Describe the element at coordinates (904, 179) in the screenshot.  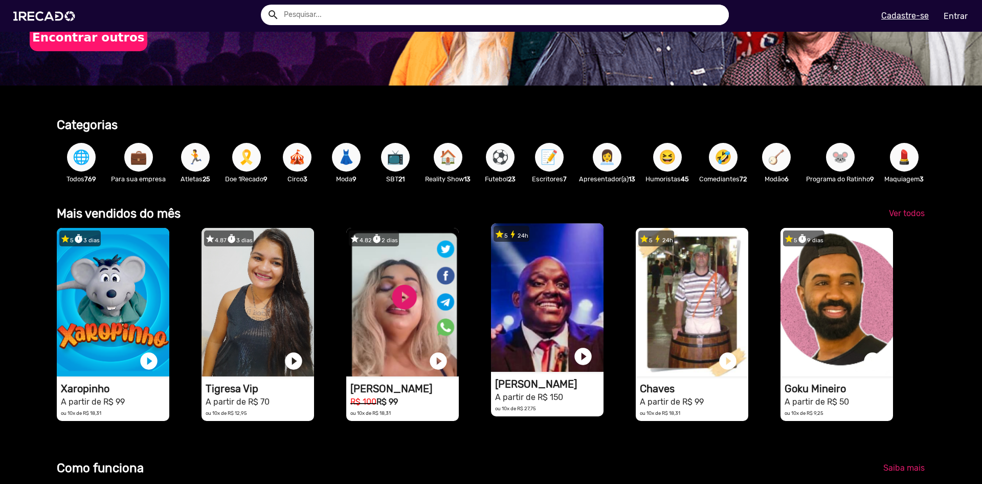
I see `p: Maquiagem` at that location.